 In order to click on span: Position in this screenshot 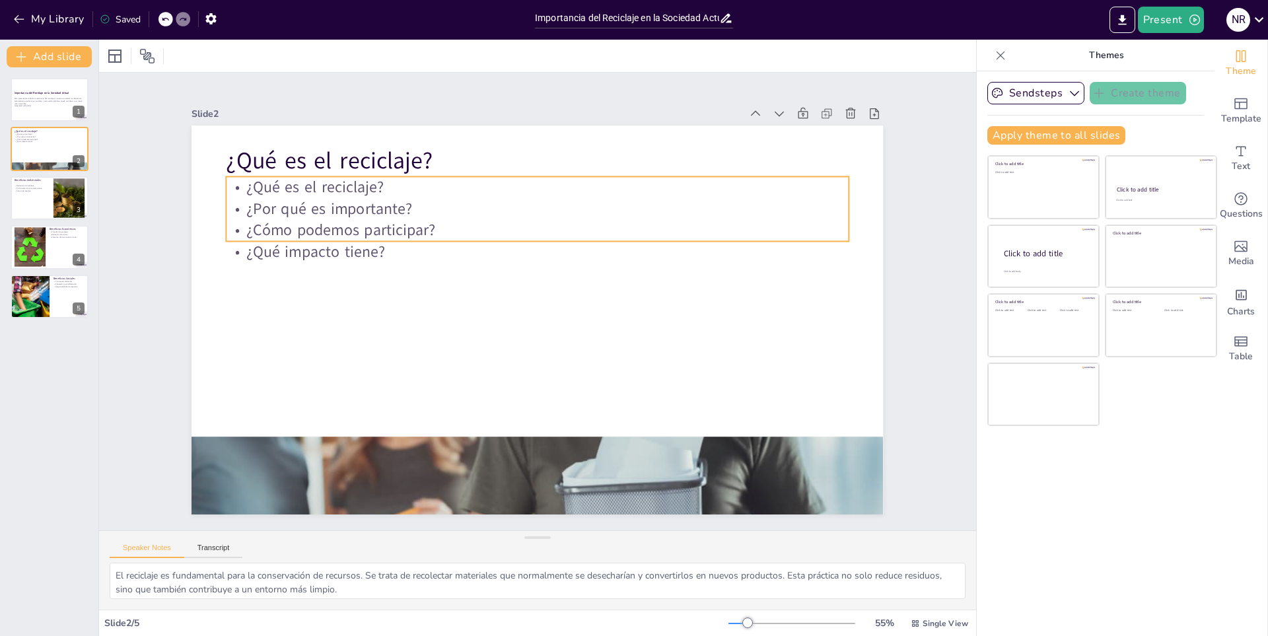, I will do `click(147, 56)`.